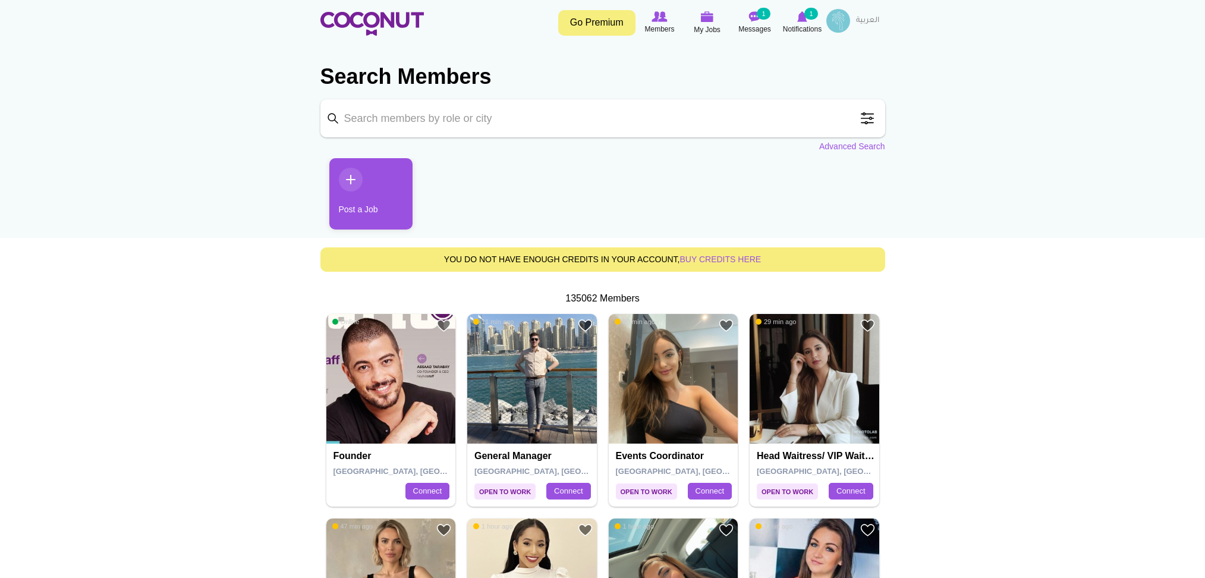 The height and width of the screenshot is (578, 1205). I want to click on h4: Head Waitress/ VIP Waitress/ Waitress, so click(816, 456).